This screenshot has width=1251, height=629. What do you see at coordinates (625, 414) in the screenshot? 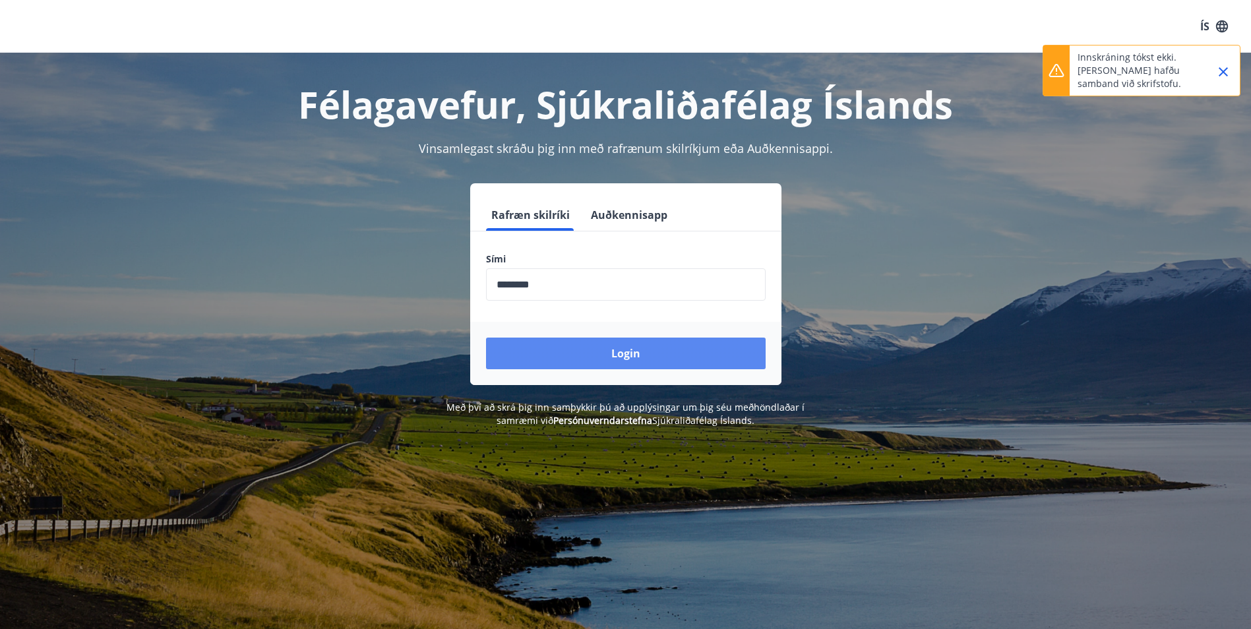
I see `span: Með því að skrá þig inn samþykkir þú að upplýsingar um þig séu meðhöndlaðar í samræmi við Sjúkral...` at bounding box center [625, 414].